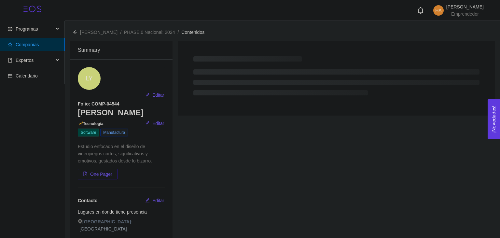  What do you see at coordinates (10, 29) in the screenshot?
I see `span: global` at bounding box center [10, 29].